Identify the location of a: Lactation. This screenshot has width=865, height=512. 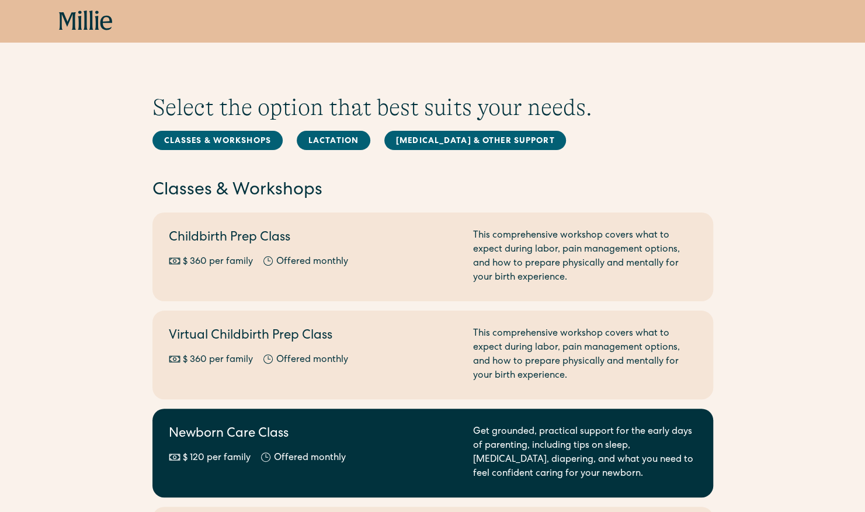
(334, 140).